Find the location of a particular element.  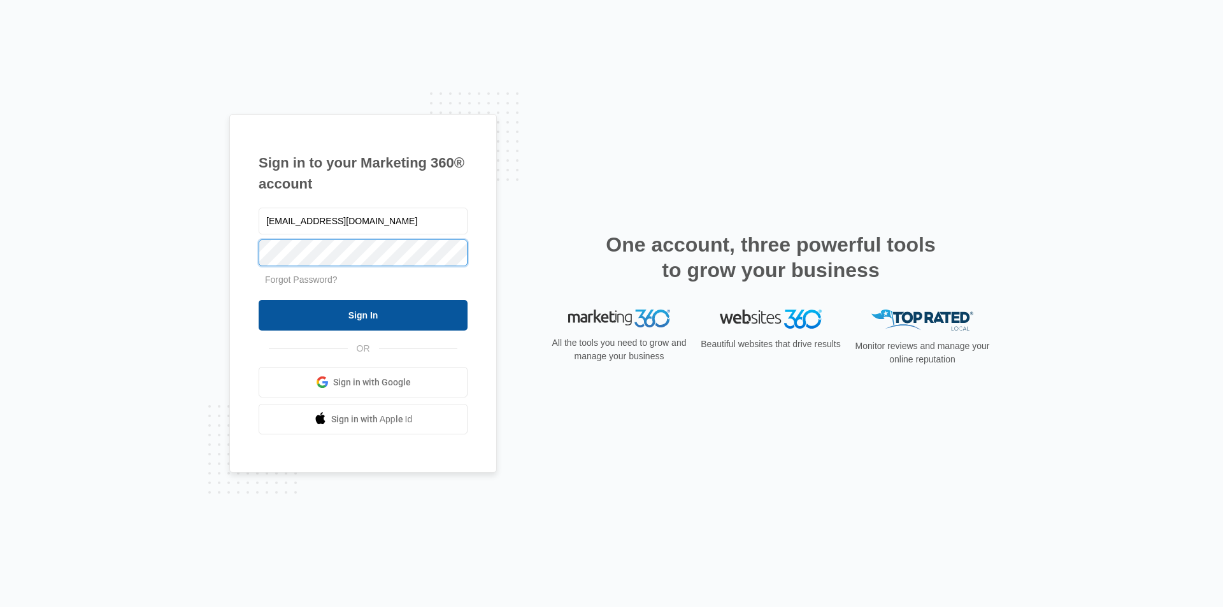

a: Sign in with Apple Id is located at coordinates (363, 419).